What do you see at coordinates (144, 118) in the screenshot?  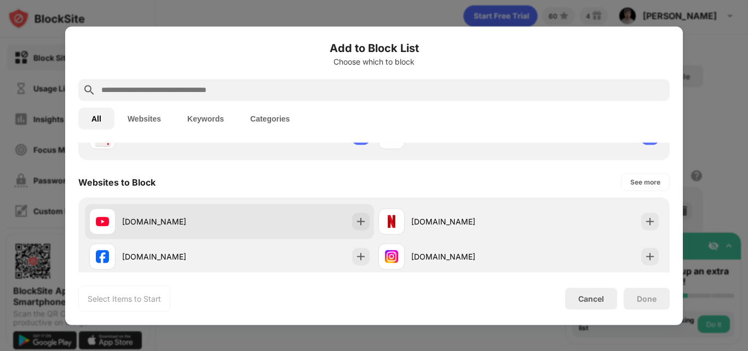 I see `button: Websites` at bounding box center [144, 118].